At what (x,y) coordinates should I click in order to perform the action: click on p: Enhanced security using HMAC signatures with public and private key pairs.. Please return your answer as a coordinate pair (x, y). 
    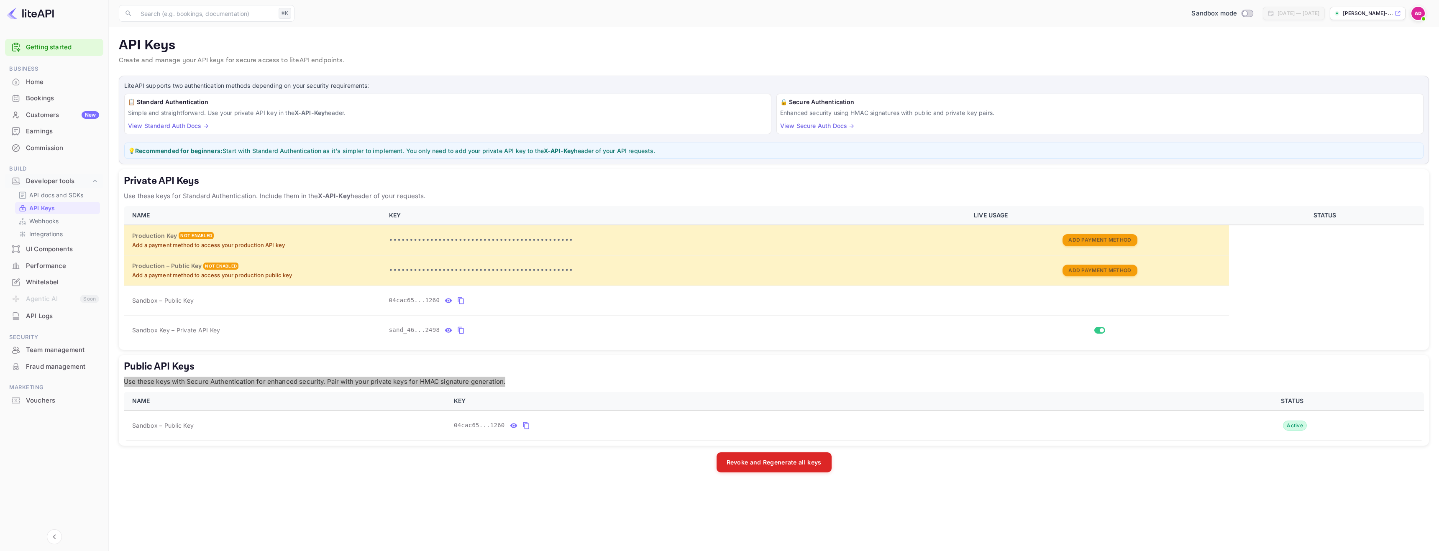
    Looking at the image, I should click on (1100, 113).